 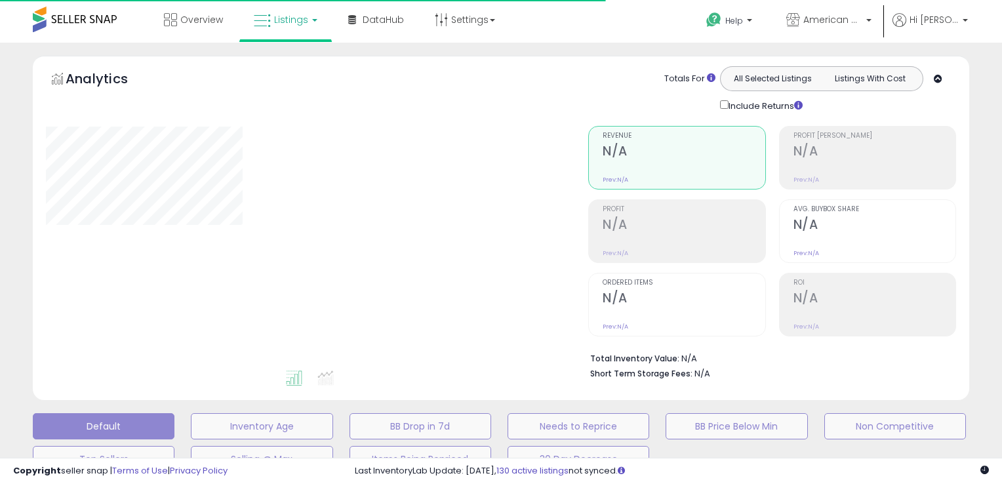 I want to click on span: DataHub, so click(x=383, y=20).